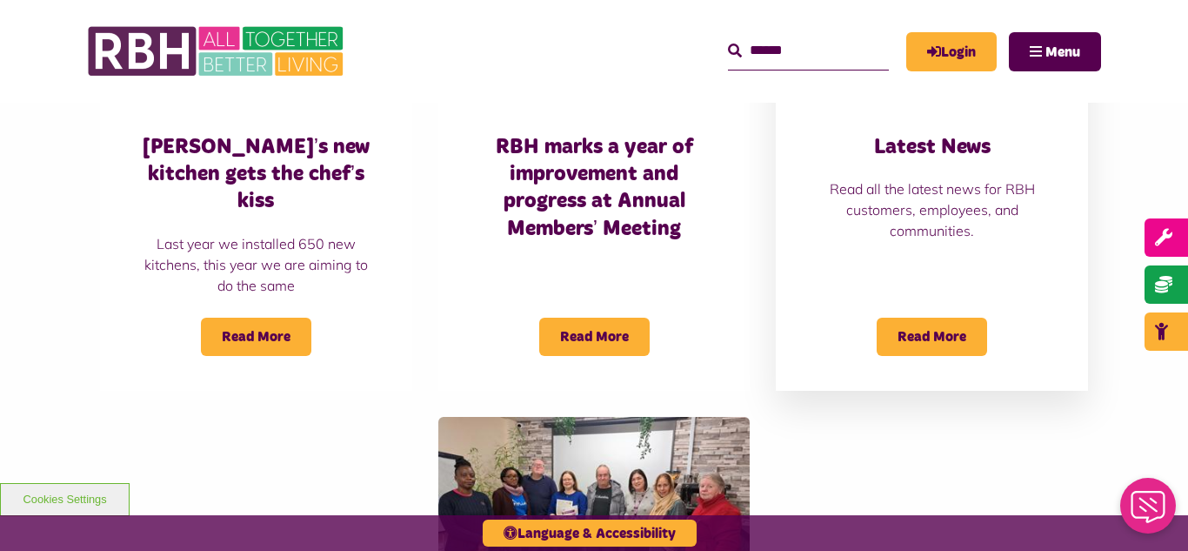  I want to click on p: Read all the latest news for RBH customers, employees, and communities., so click(931, 210).